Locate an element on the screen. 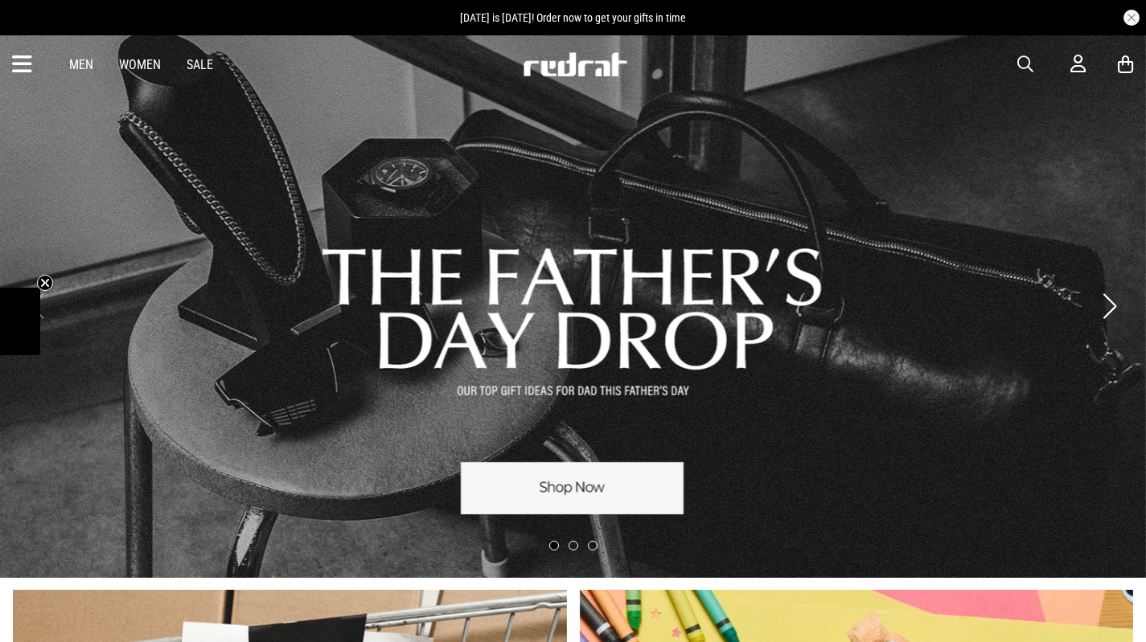 The image size is (1146, 642). a: Sale is located at coordinates (199, 64).